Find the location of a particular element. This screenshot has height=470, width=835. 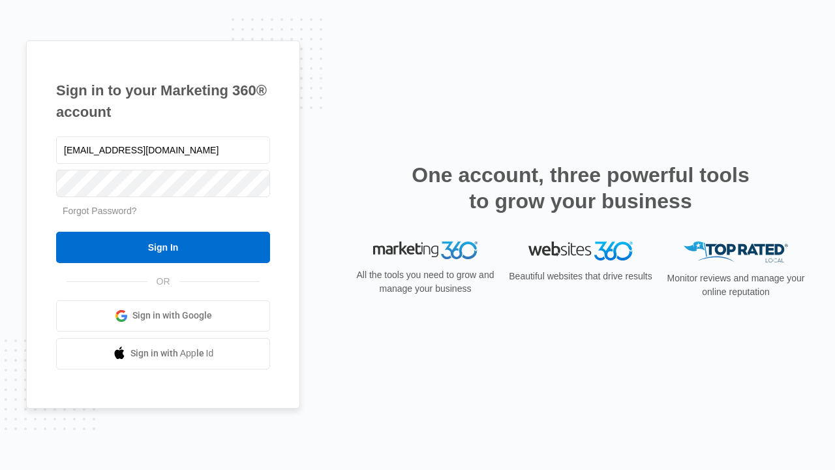

img: Top Rated Local is located at coordinates (736, 252).